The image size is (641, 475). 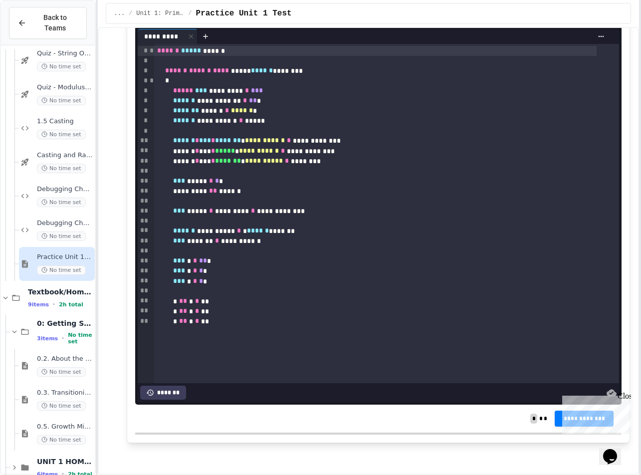 What do you see at coordinates (65, 87) in the screenshot?
I see `span: Quiz - Modulus Review` at bounding box center [65, 87].